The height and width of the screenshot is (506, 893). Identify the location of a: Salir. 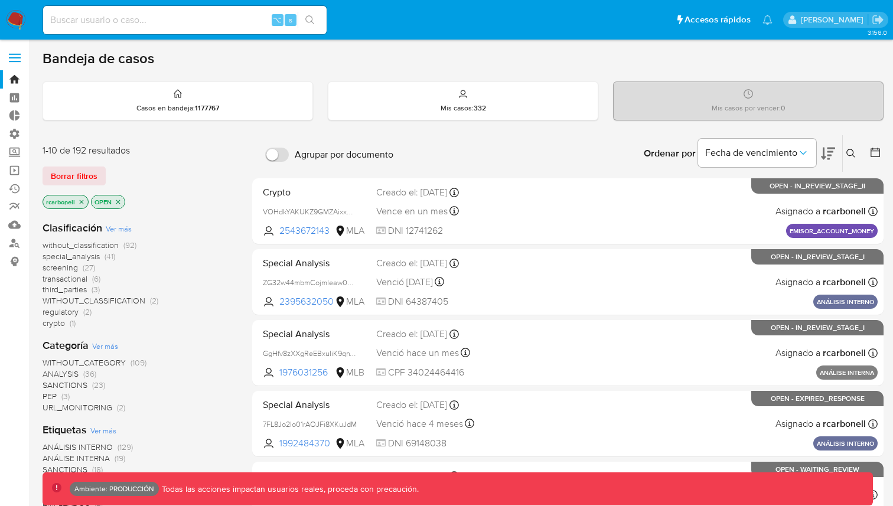
(878, 19).